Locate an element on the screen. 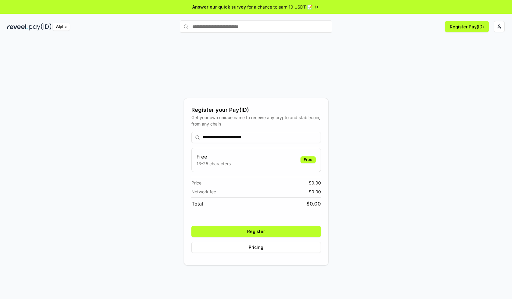  button: Pricing is located at coordinates (256, 247).